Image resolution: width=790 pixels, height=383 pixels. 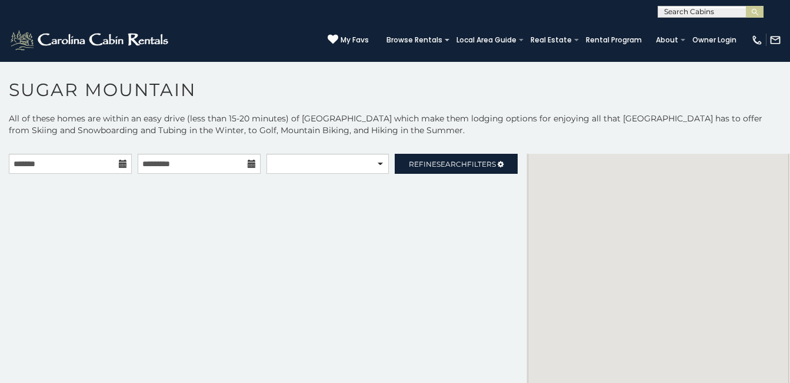 What do you see at coordinates (614, 40) in the screenshot?
I see `a: Rental Program` at bounding box center [614, 40].